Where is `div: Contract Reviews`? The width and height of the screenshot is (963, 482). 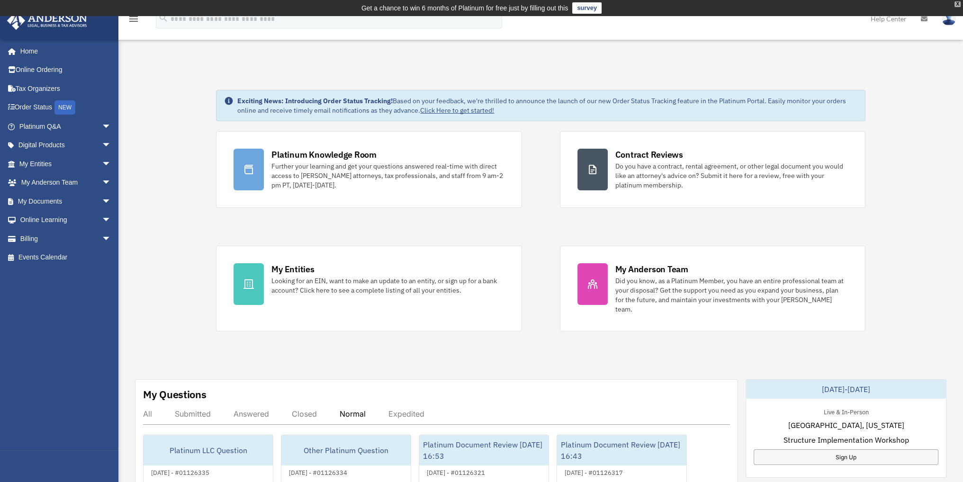
div: Contract Reviews is located at coordinates (649, 154).